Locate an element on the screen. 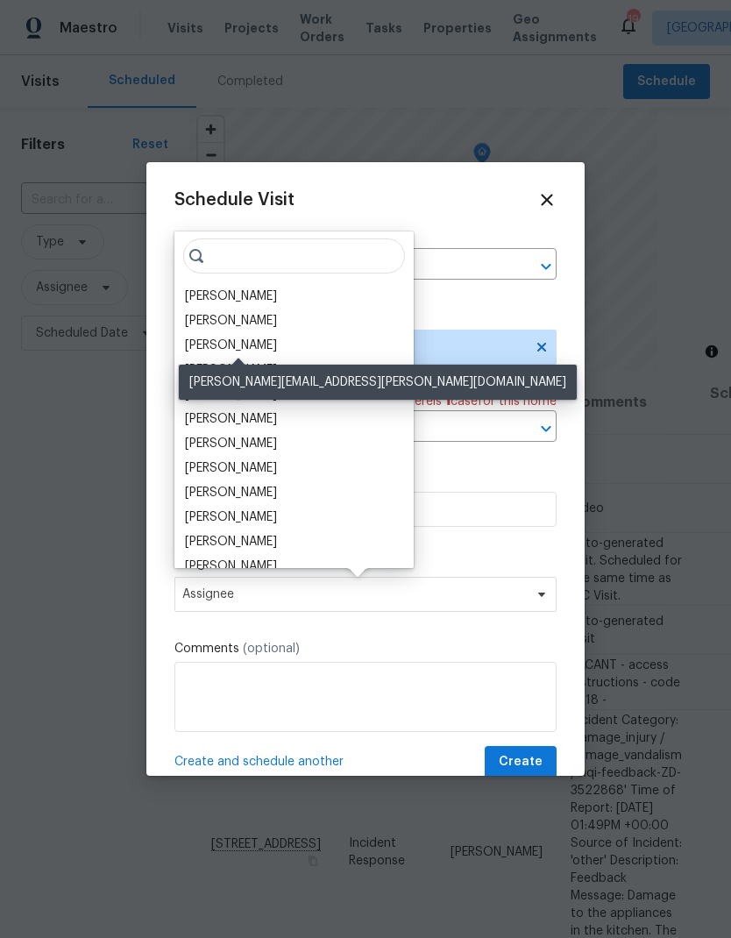  button: Create is located at coordinates (521, 762).